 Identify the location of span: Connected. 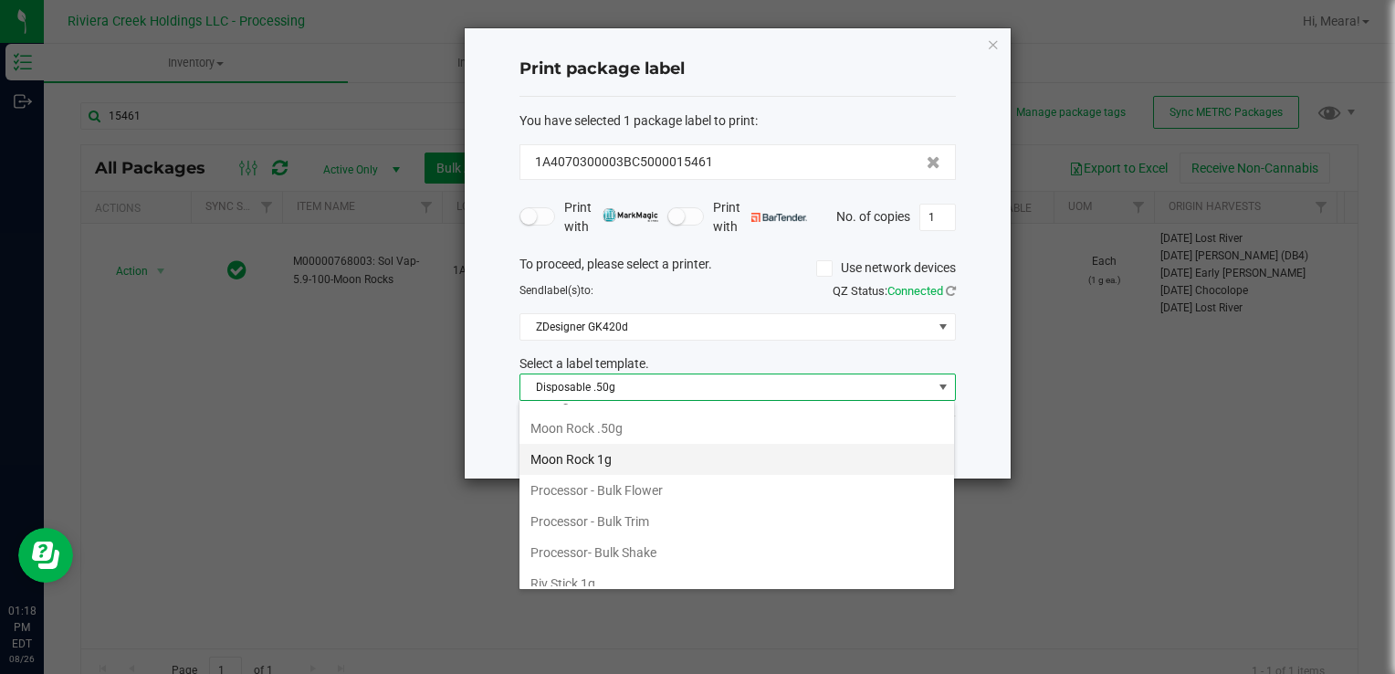
(915, 290).